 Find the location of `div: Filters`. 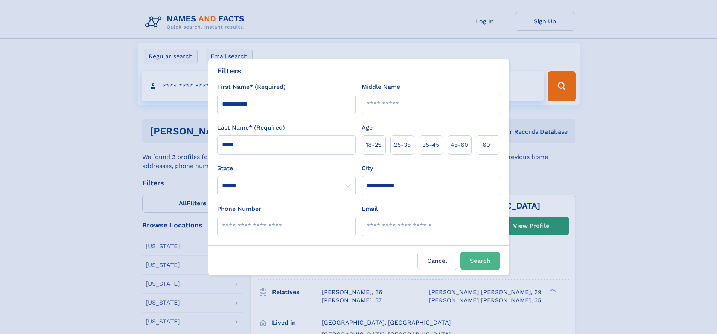

div: Filters is located at coordinates (229, 71).